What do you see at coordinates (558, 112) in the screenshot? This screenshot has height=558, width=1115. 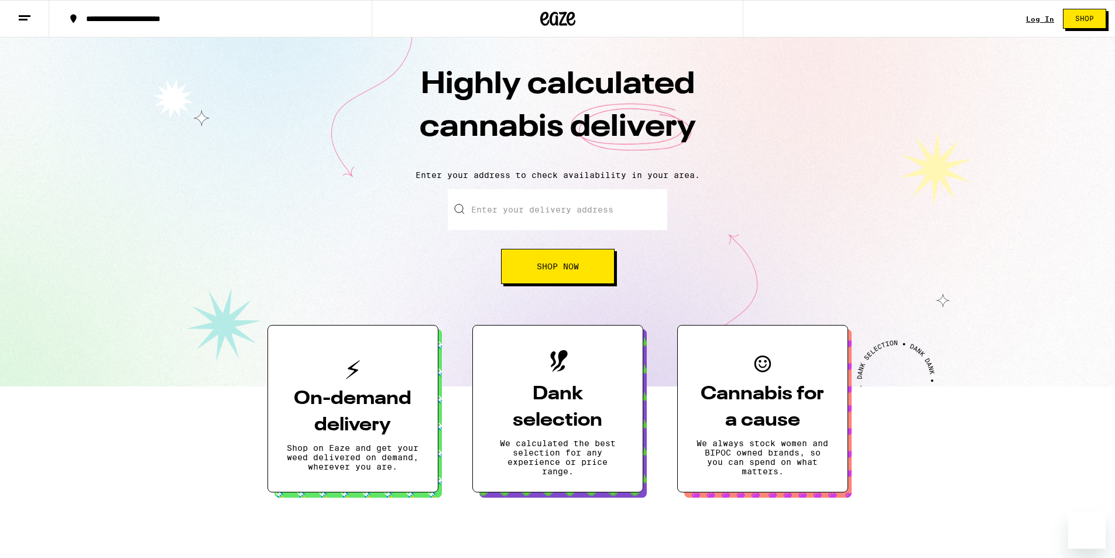 I see `h1: Highly calculated cannabis delivery` at bounding box center [558, 112].